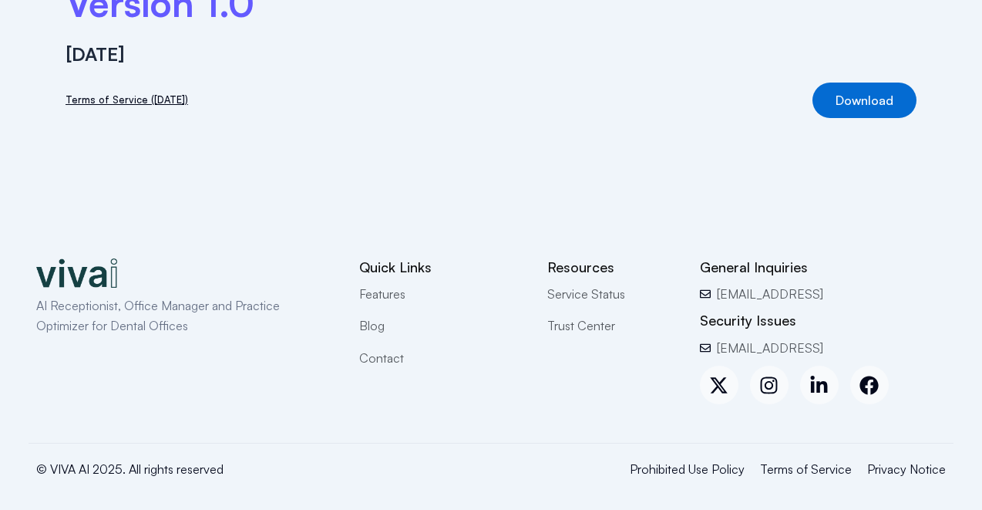 This screenshot has height=510, width=982. I want to click on p: AI Receptionist, Office Manager and Practice Optimizer for Dental Offices, so click(171, 315).